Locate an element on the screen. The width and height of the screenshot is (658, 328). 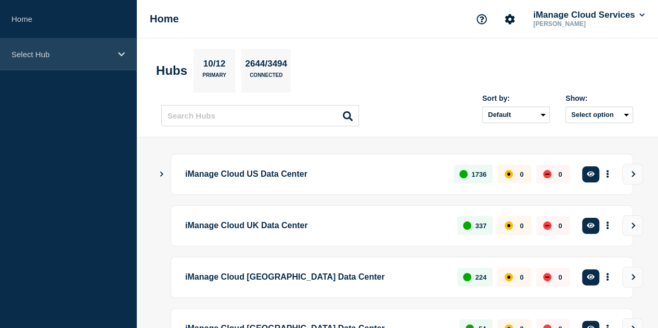
input: Search Hubs is located at coordinates (260, 115).